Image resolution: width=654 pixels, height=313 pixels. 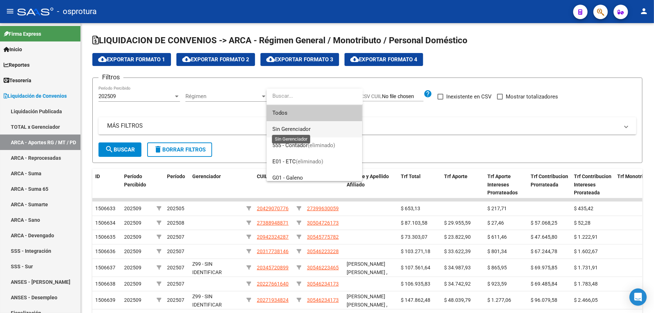 I want to click on span: 555 - Contador, so click(x=290, y=145).